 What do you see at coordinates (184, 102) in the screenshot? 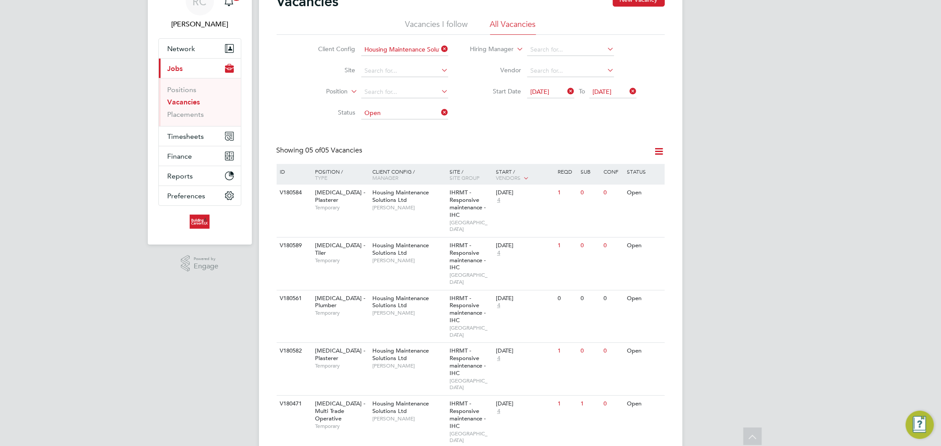
I see `a: Vacancies` at bounding box center [184, 102].